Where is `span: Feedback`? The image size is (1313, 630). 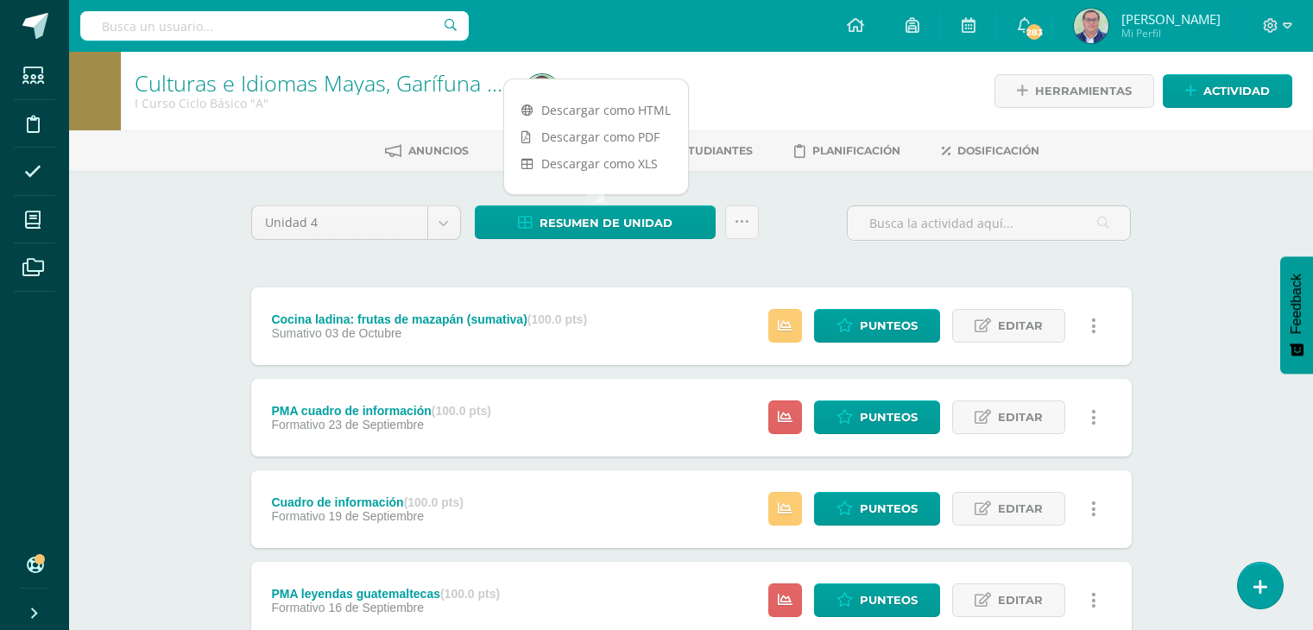
span: Feedback is located at coordinates (1297, 304).